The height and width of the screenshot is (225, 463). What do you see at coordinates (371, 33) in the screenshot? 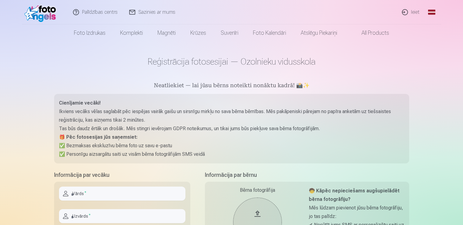
I see `a: All products` at bounding box center [371, 33].